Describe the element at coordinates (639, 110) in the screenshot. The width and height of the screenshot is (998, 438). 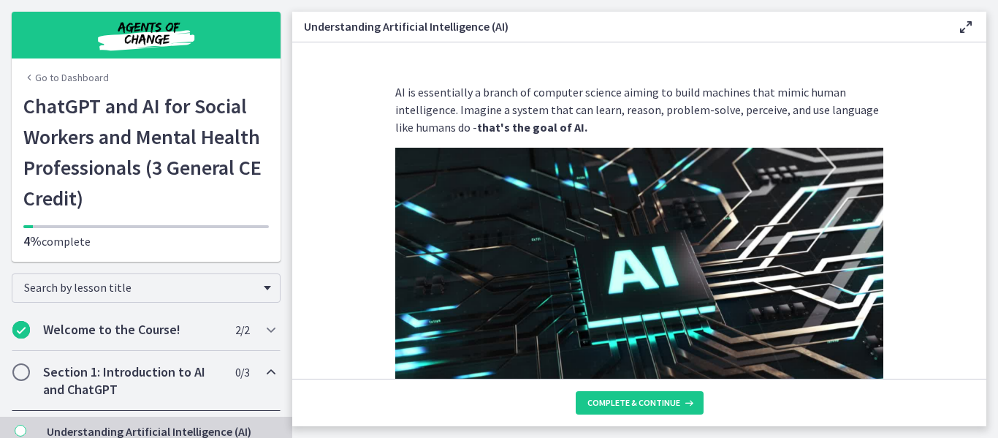
I see `p: AI is essentially a branch of computer science aiming to build machines that mimic human intellig...` at that location.